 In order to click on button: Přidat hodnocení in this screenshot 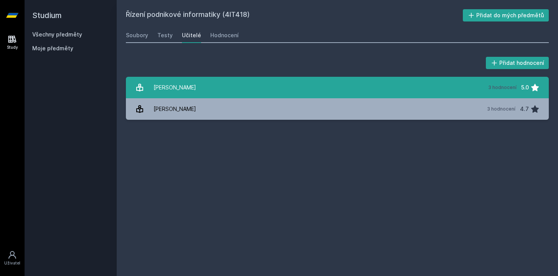, I will do `click(517, 63)`.